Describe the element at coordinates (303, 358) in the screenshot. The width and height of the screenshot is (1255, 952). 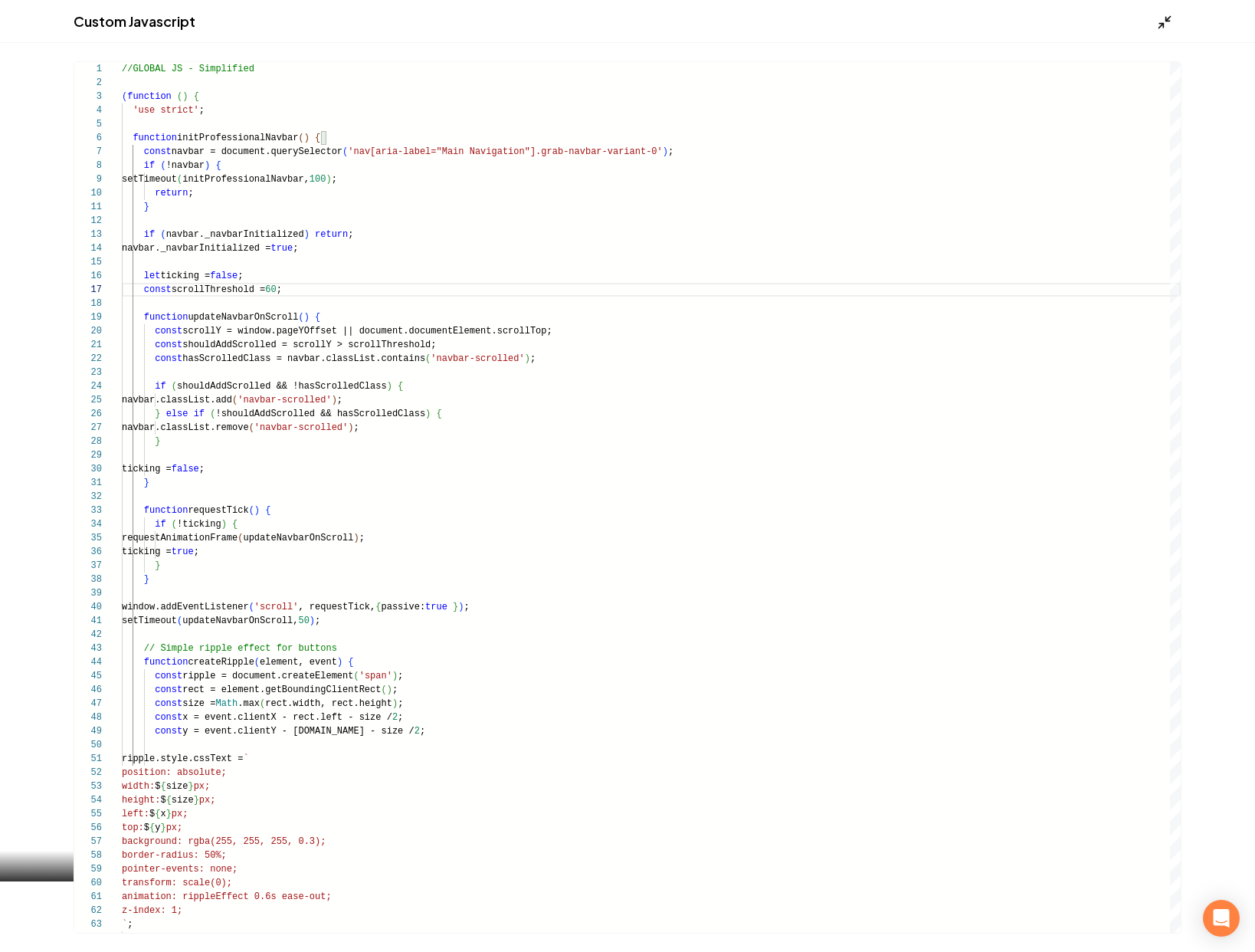
I see `span: hasScrolledClass = navbar.classList.contains` at that location.